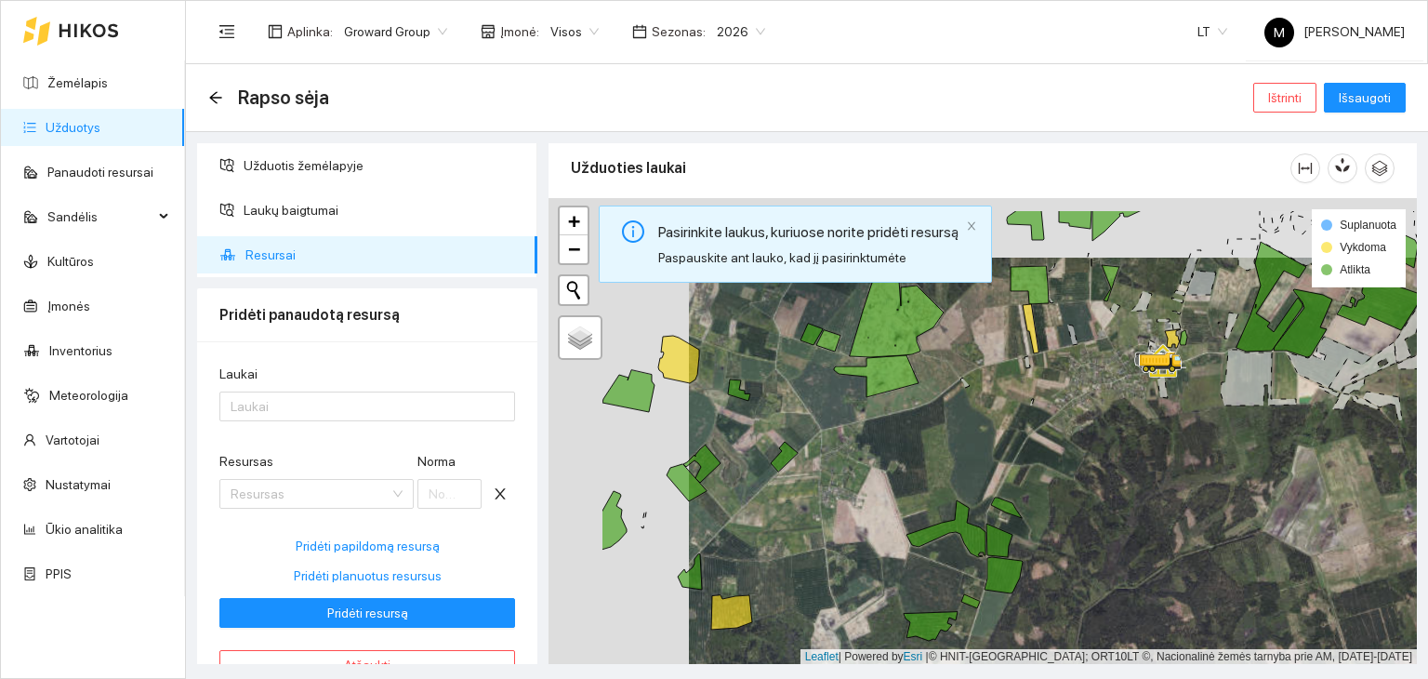  Describe the element at coordinates (227, 32) in the screenshot. I see `button: menu-fold` at that location.